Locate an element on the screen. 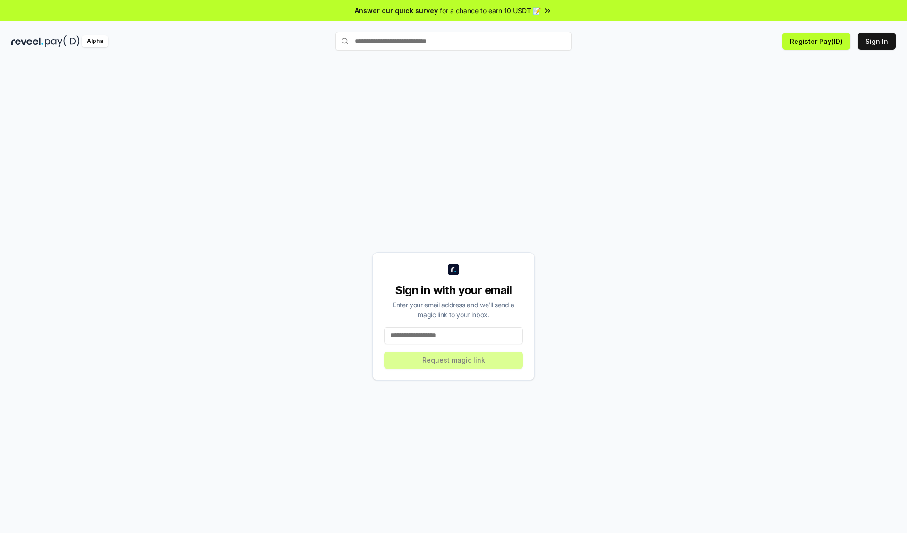 This screenshot has width=907, height=533. span: Answer our quick survey is located at coordinates (396, 10).